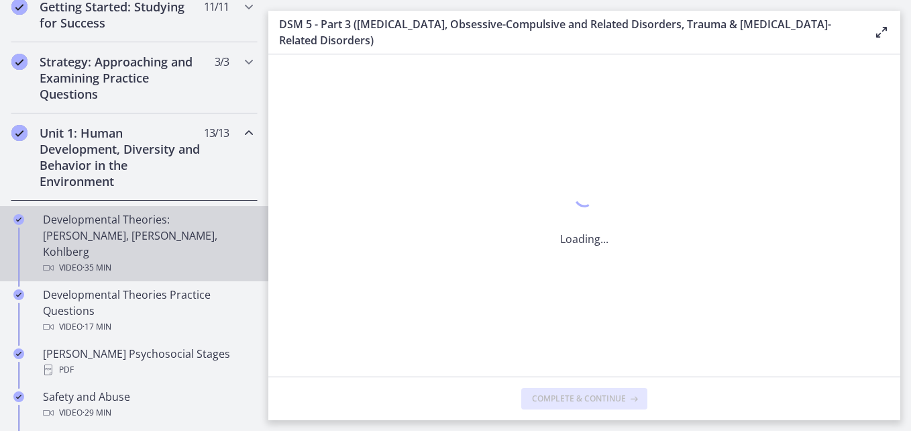 This screenshot has height=431, width=911. What do you see at coordinates (216, 133) in the screenshot?
I see `span: 13 / 13` at bounding box center [216, 133].